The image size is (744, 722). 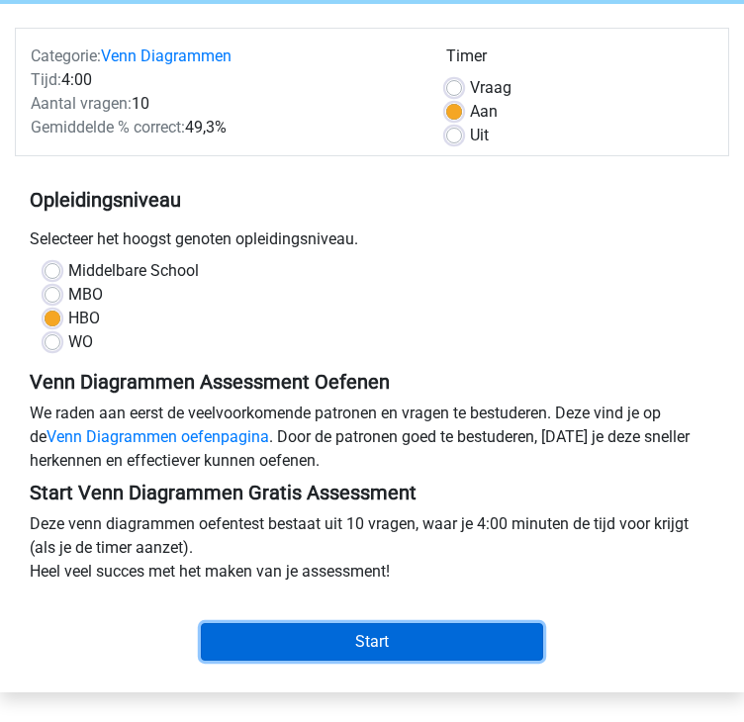 What do you see at coordinates (84, 318) in the screenshot?
I see `label: HBO` at bounding box center [84, 318].